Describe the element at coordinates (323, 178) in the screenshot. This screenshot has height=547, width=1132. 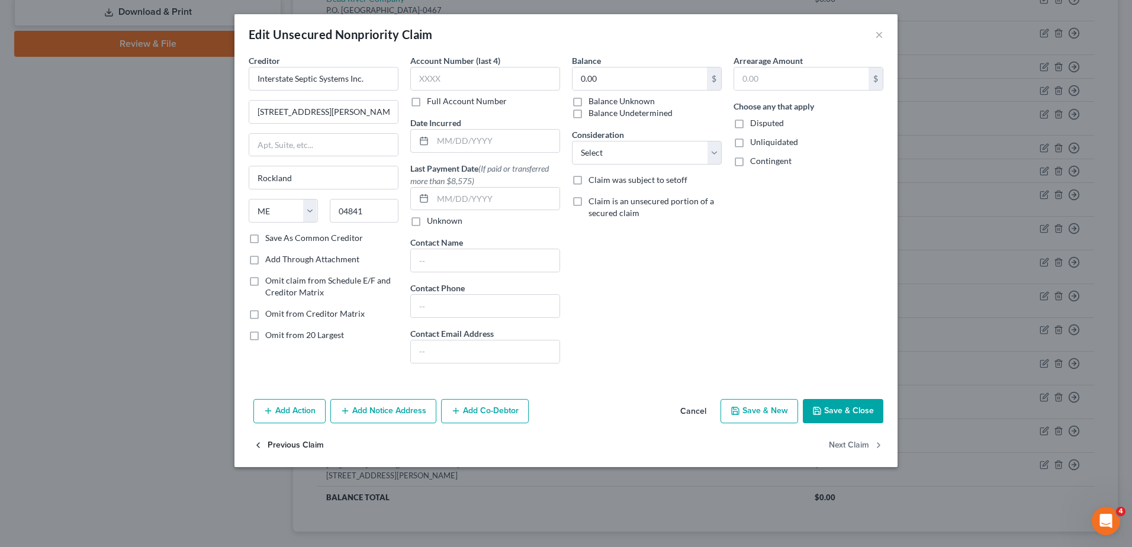
I see `input: Enter city...` at that location.